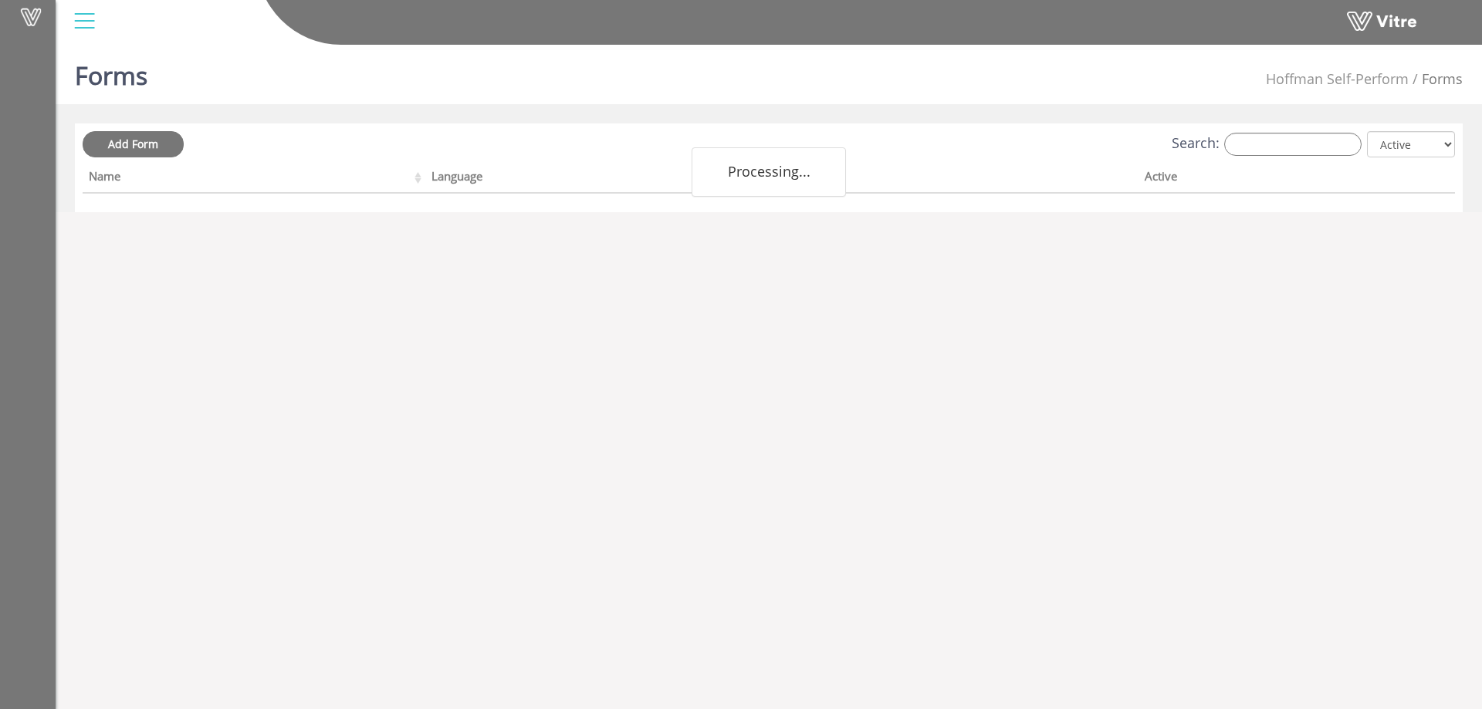 Image resolution: width=1482 pixels, height=709 pixels. I want to click on a: Add Form, so click(133, 144).